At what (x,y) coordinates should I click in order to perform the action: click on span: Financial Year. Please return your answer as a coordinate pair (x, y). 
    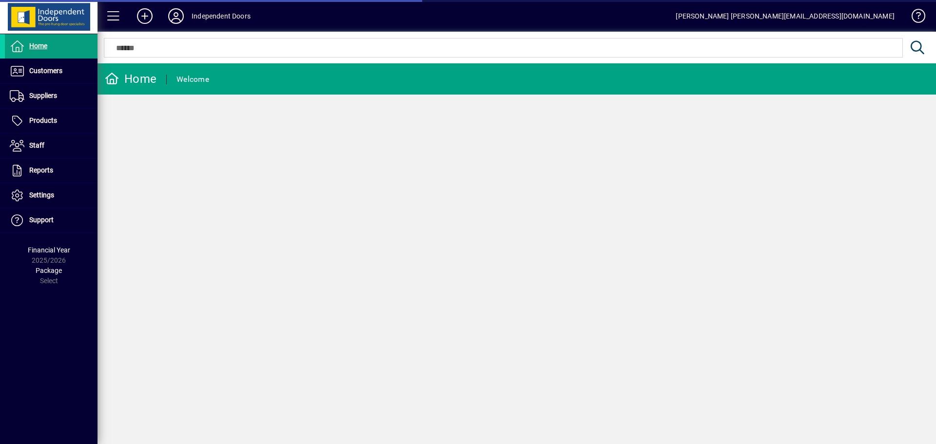
    Looking at the image, I should click on (49, 250).